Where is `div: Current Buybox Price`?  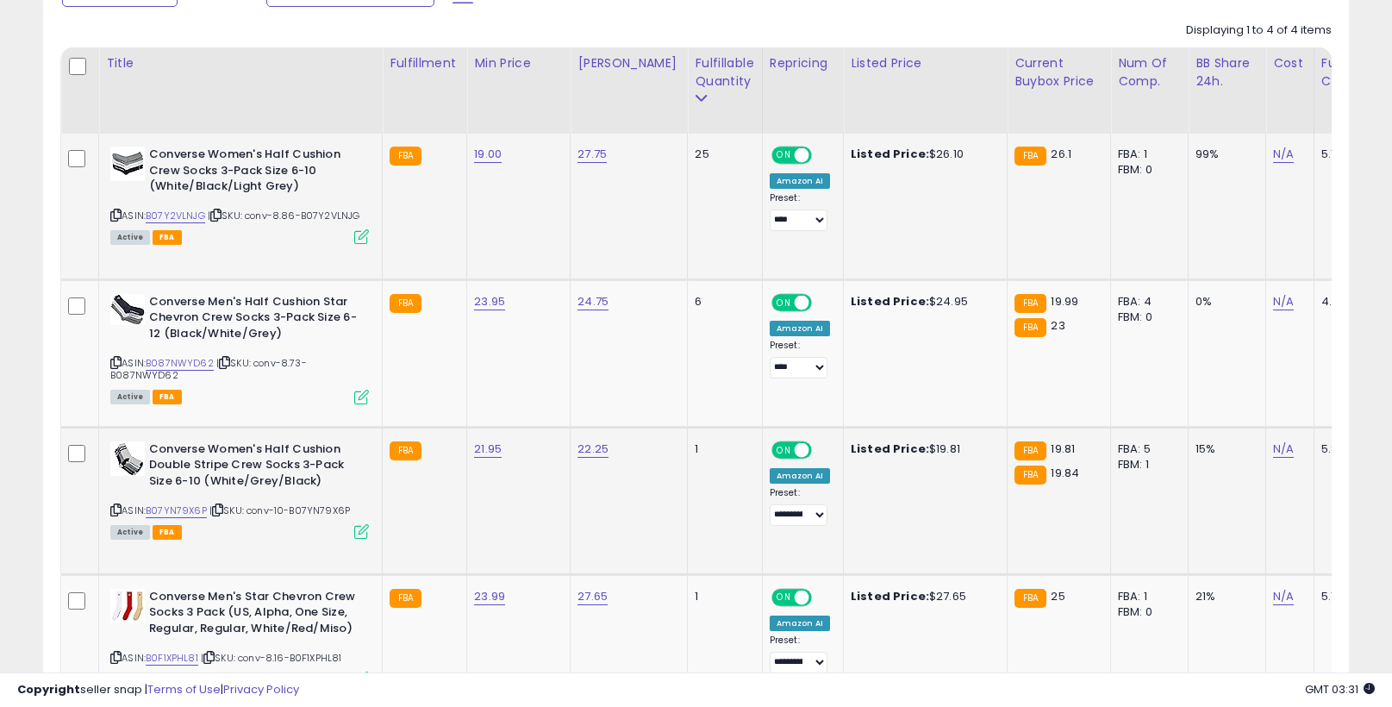
div: Current Buybox Price is located at coordinates (1059, 72).